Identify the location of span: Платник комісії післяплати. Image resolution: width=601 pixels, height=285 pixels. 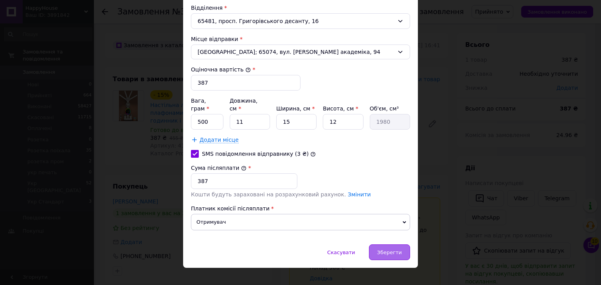
(230, 209).